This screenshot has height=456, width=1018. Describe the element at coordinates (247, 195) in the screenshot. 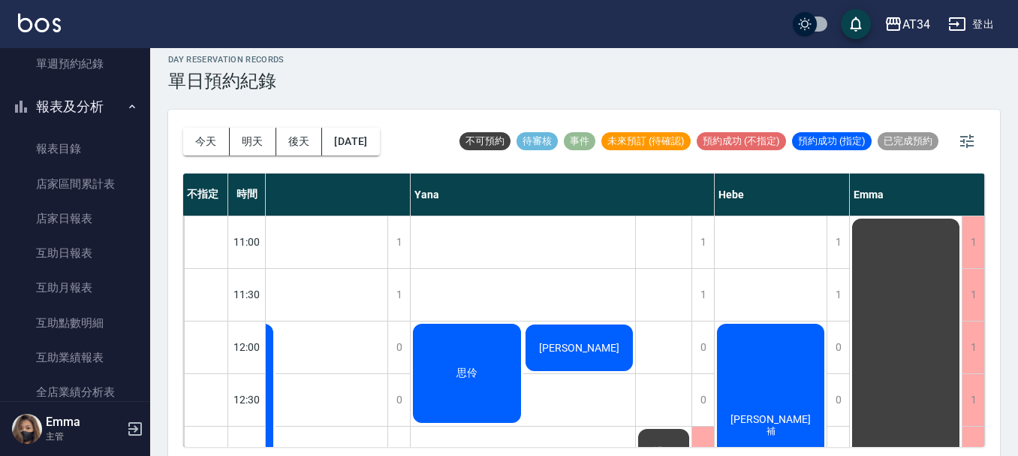

I see `div: 時間` at that location.